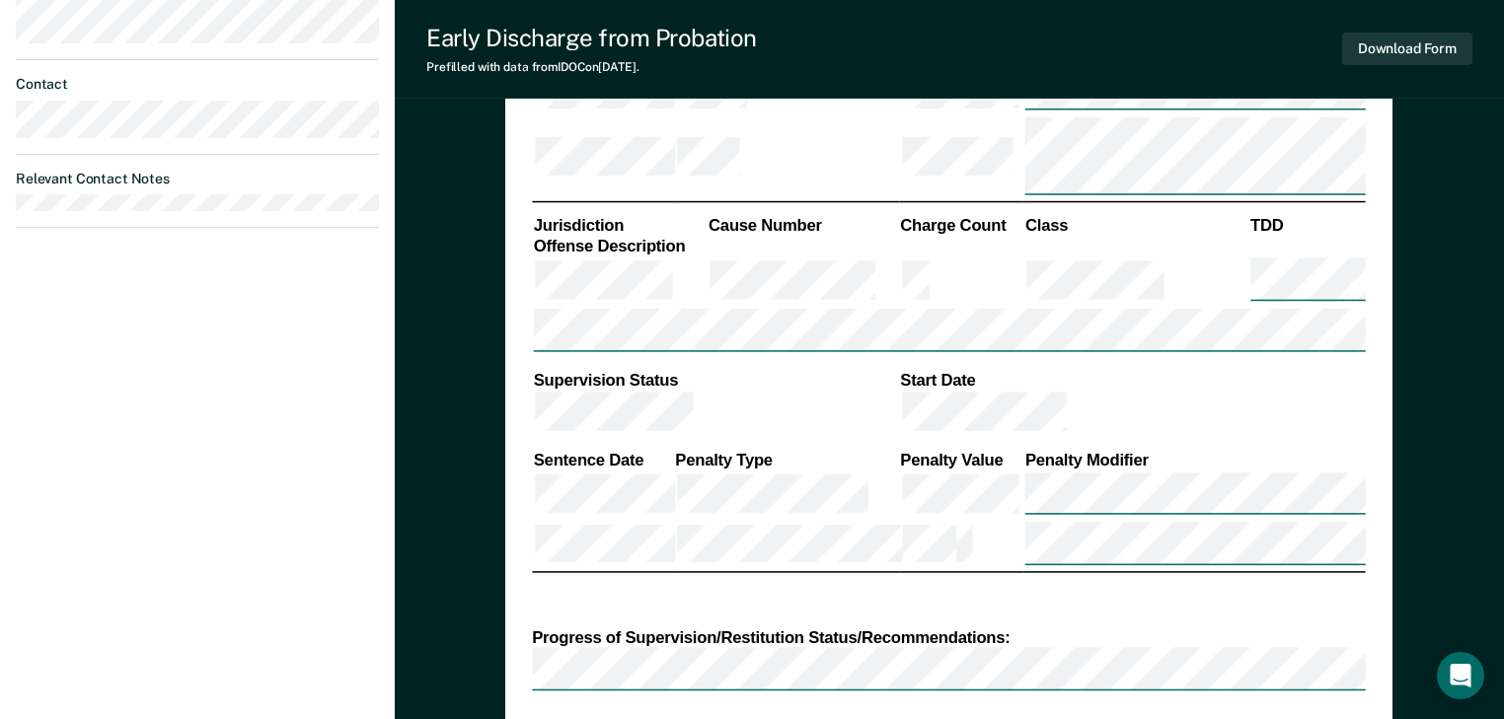 The width and height of the screenshot is (1504, 719). Describe the element at coordinates (1132, 381) in the screenshot. I see `th: Start Date` at that location.